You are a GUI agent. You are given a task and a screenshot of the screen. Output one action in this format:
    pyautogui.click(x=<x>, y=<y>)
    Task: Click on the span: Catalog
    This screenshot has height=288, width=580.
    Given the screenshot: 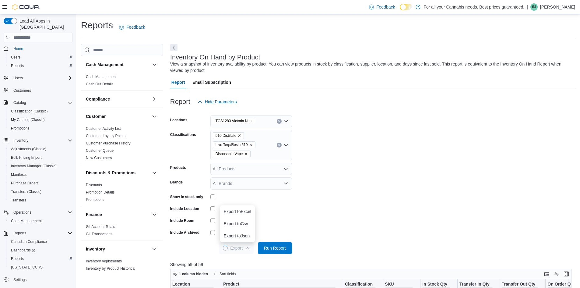 What is the action you would take?
    pyautogui.click(x=42, y=103)
    